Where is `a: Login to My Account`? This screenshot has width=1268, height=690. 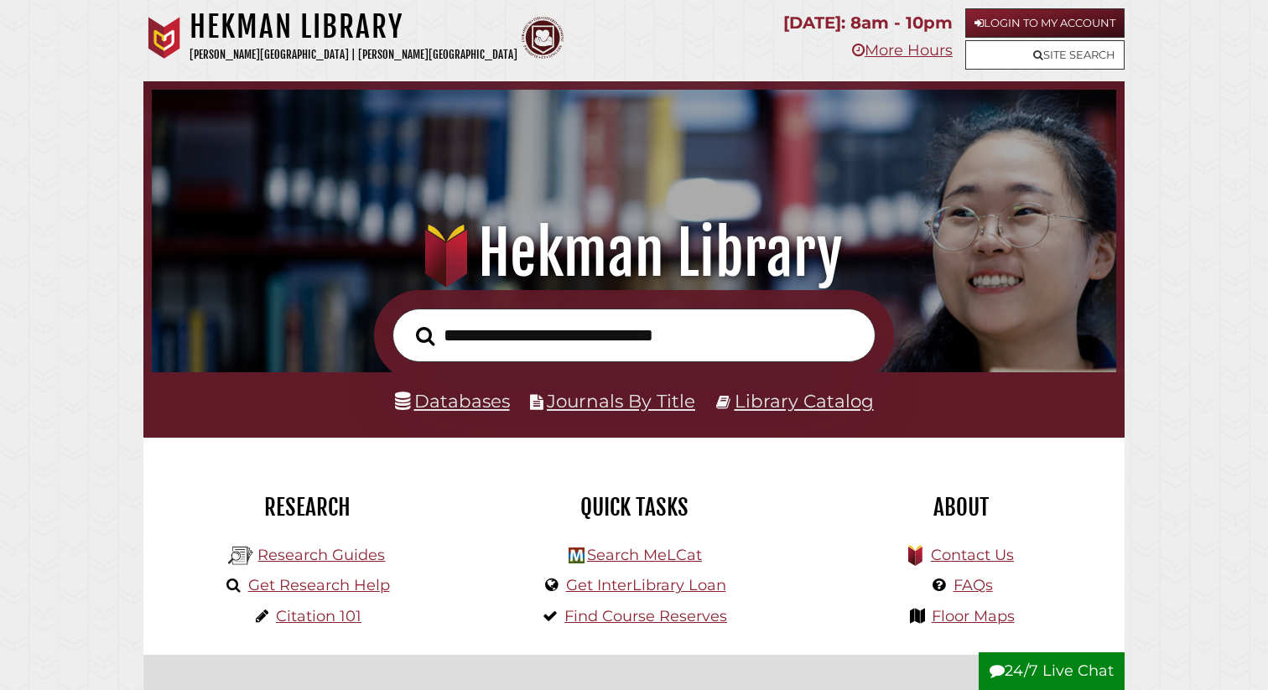 a: Login to My Account is located at coordinates (1045, 23).